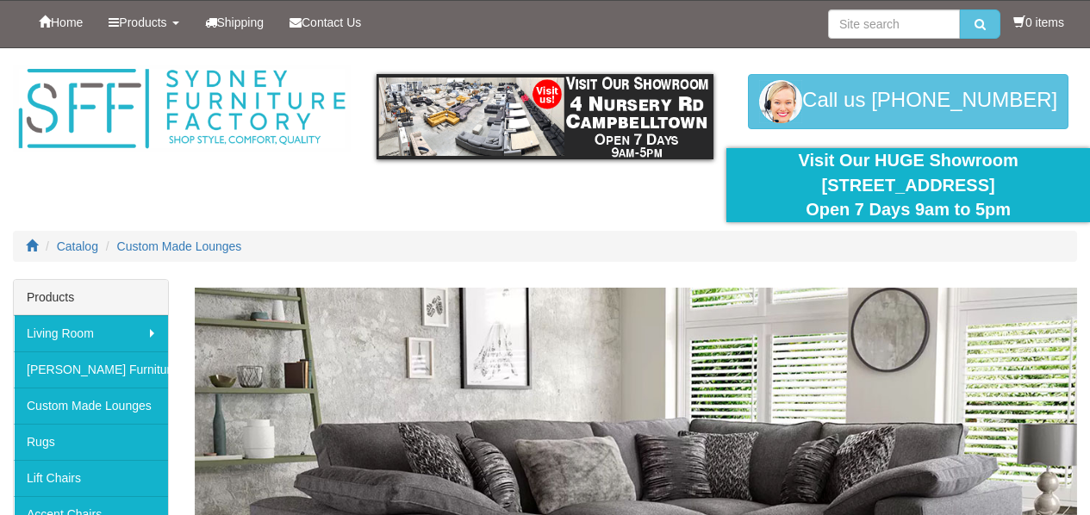 The image size is (1090, 515). What do you see at coordinates (90, 442) in the screenshot?
I see `a: Rugs` at bounding box center [90, 442].